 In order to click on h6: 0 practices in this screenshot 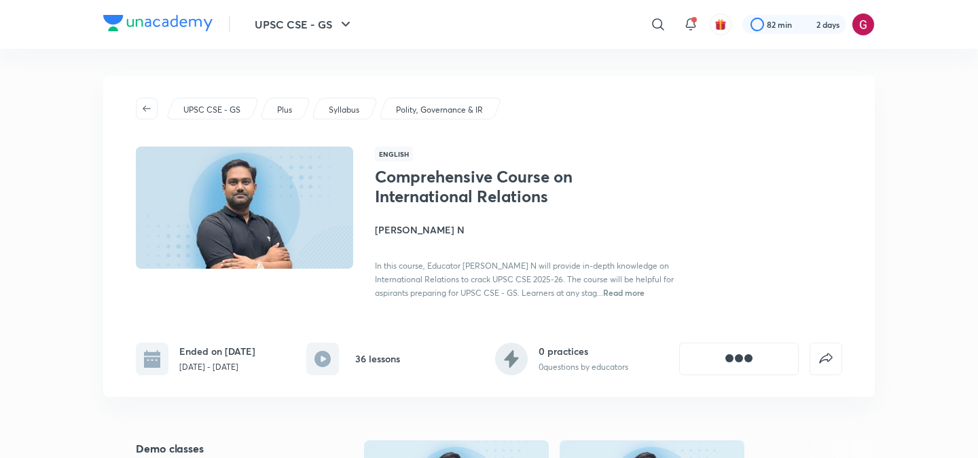, I will do `click(583, 351)`.